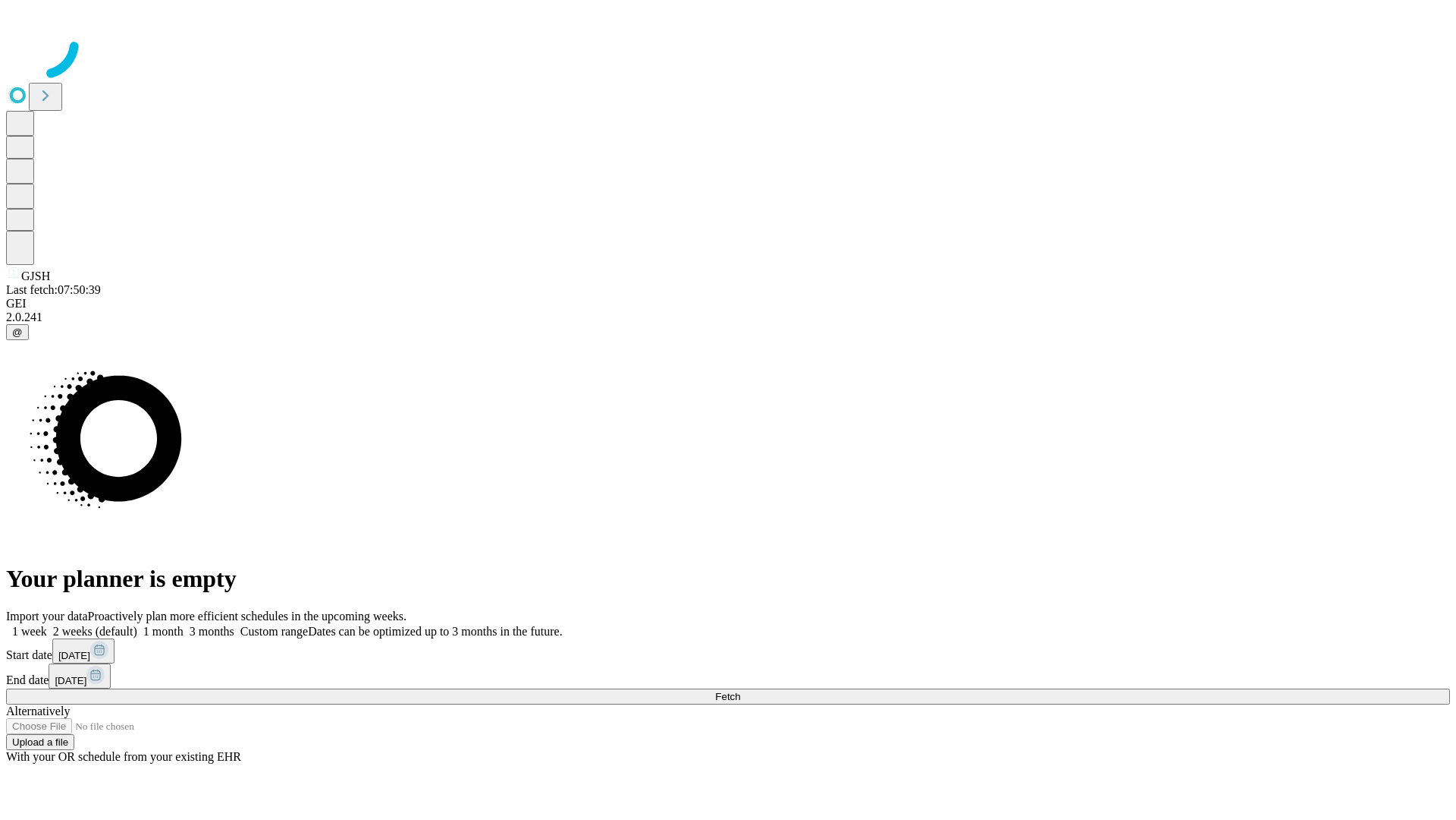 This screenshot has width=1456, height=820. What do you see at coordinates (94, 631) in the screenshot?
I see `span: 2 weeks (default)` at bounding box center [94, 631].